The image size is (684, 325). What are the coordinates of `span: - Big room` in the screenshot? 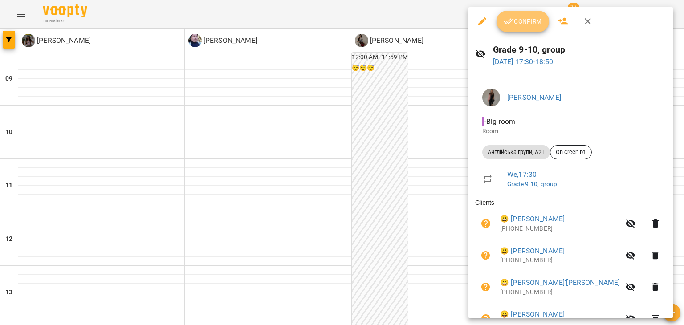 It's located at (499, 121).